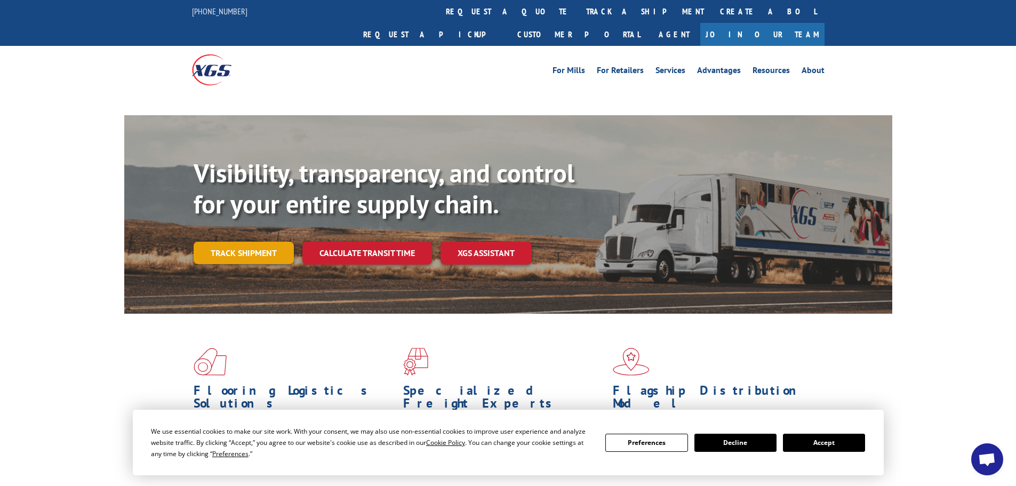  Describe the element at coordinates (384, 188) in the screenshot. I see `b: Visibility, transparency, and control for your entire supply chain.` at that location.